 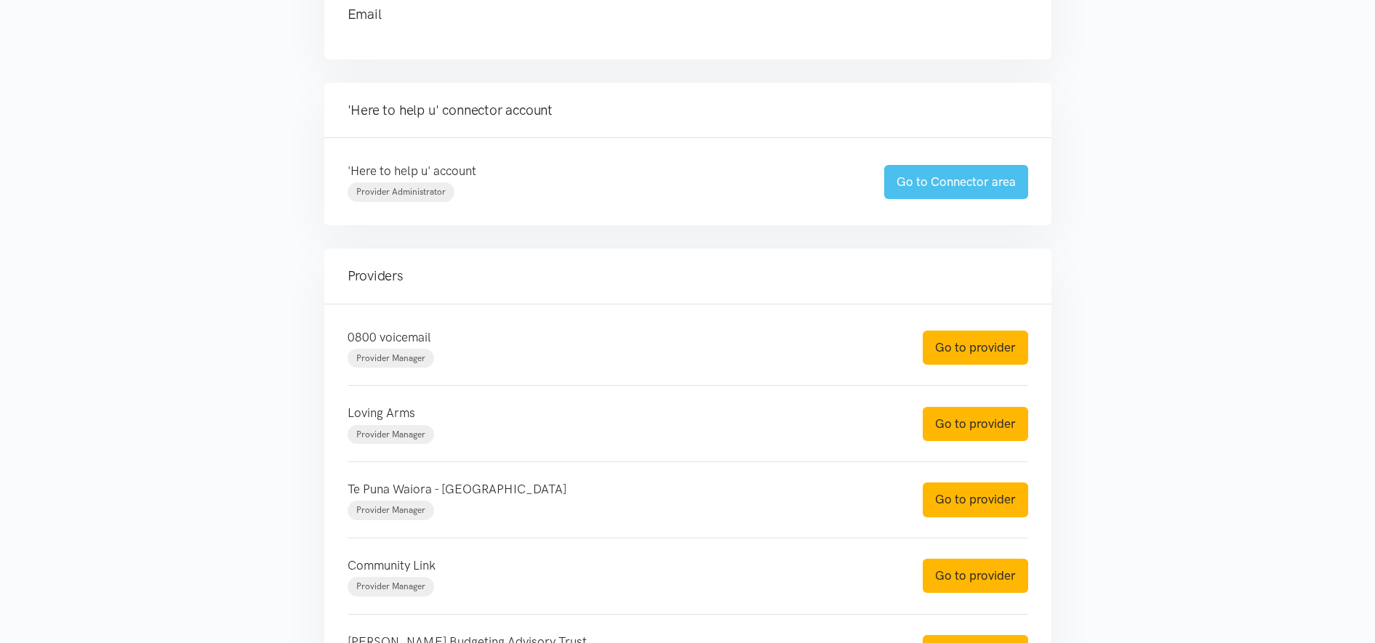 What do you see at coordinates (620, 566) in the screenshot?
I see `p: Community Link` at bounding box center [620, 566].